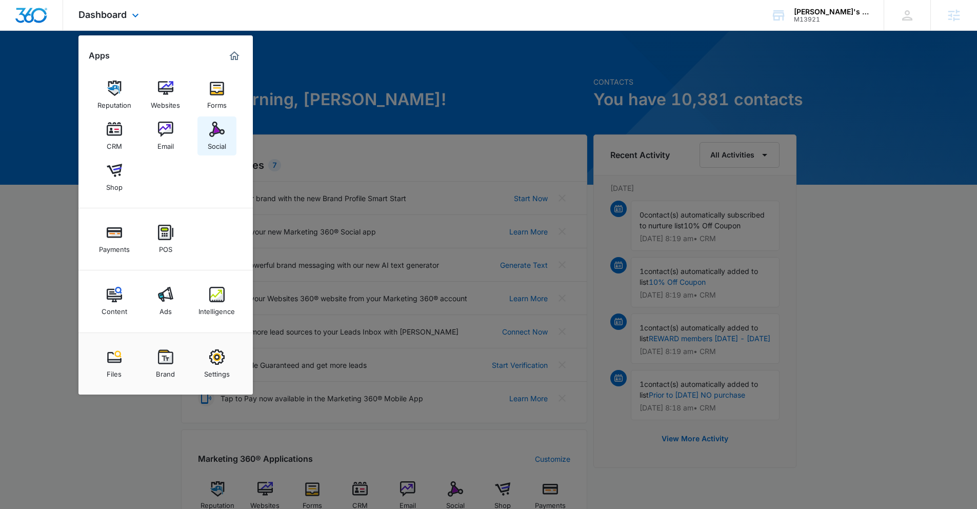 The width and height of the screenshot is (977, 509). What do you see at coordinates (216, 309) in the screenshot?
I see `div: Intelligence` at bounding box center [216, 309].